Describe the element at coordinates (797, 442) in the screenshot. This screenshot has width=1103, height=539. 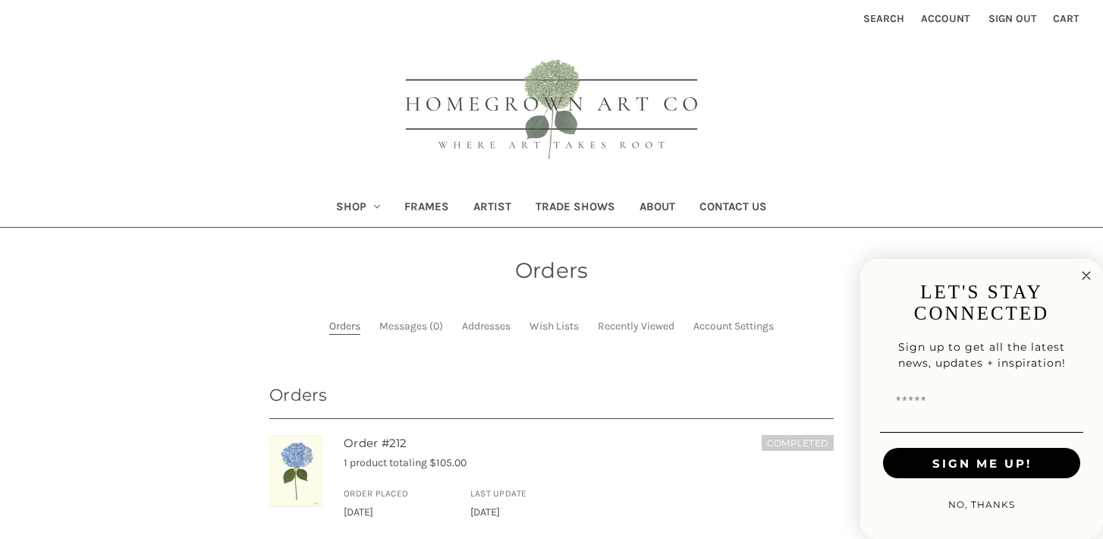
I see `h6: Completed` at that location.